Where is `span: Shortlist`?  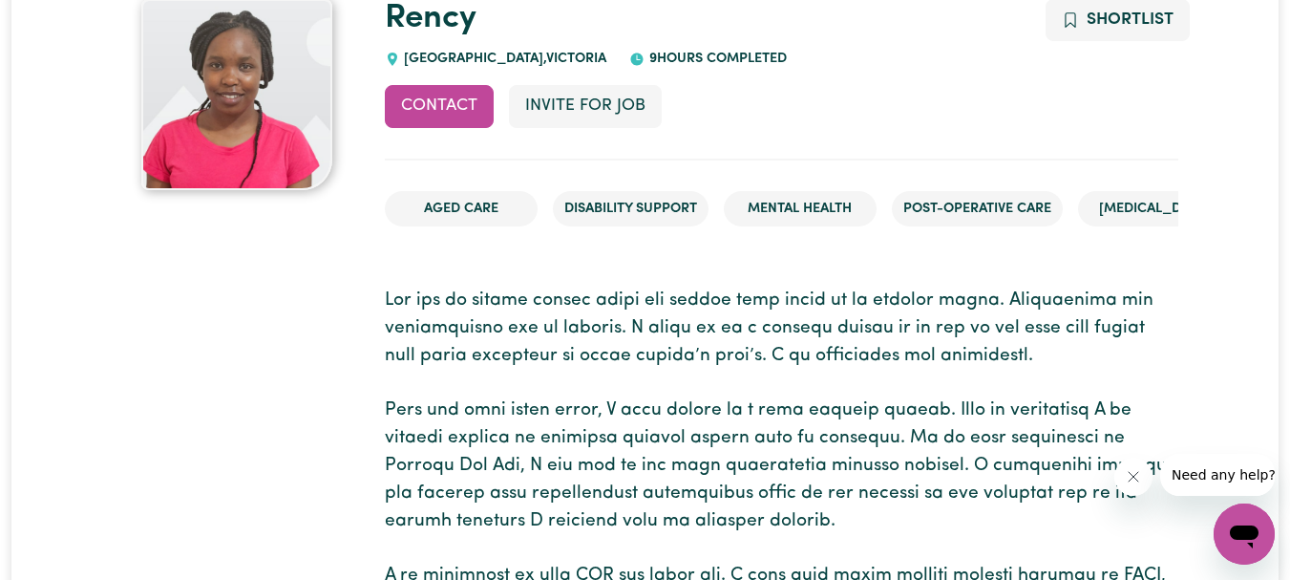 span: Shortlist is located at coordinates (1130, 19).